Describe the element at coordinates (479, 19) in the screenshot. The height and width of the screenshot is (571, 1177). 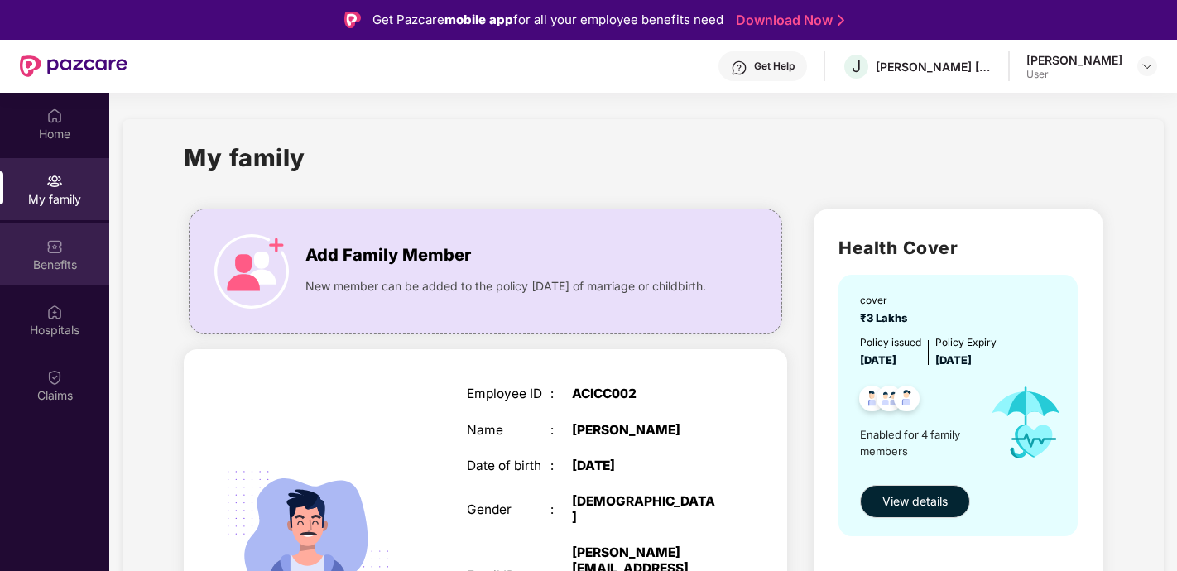
I see `strong: mobile app` at that location.